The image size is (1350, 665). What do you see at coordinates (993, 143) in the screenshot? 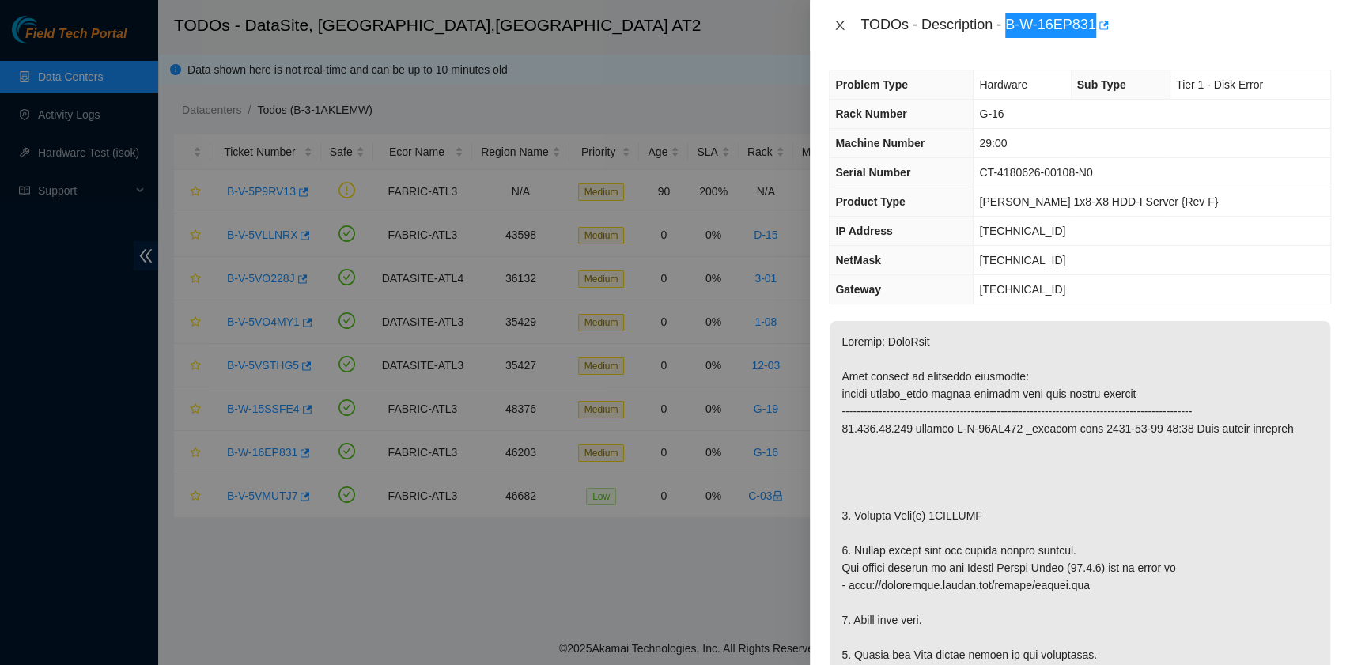
I see `span: 29:00` at bounding box center [993, 143].